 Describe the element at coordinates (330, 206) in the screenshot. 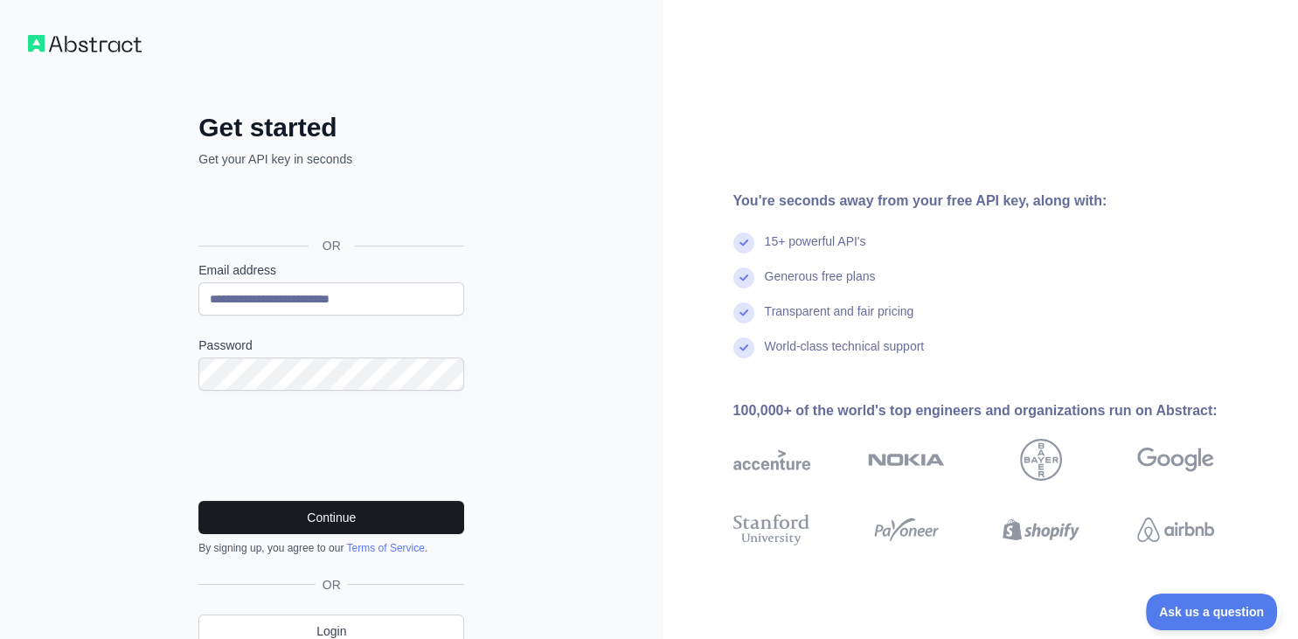

I see `div: Sign in with Google. Opens in new tab` at that location.